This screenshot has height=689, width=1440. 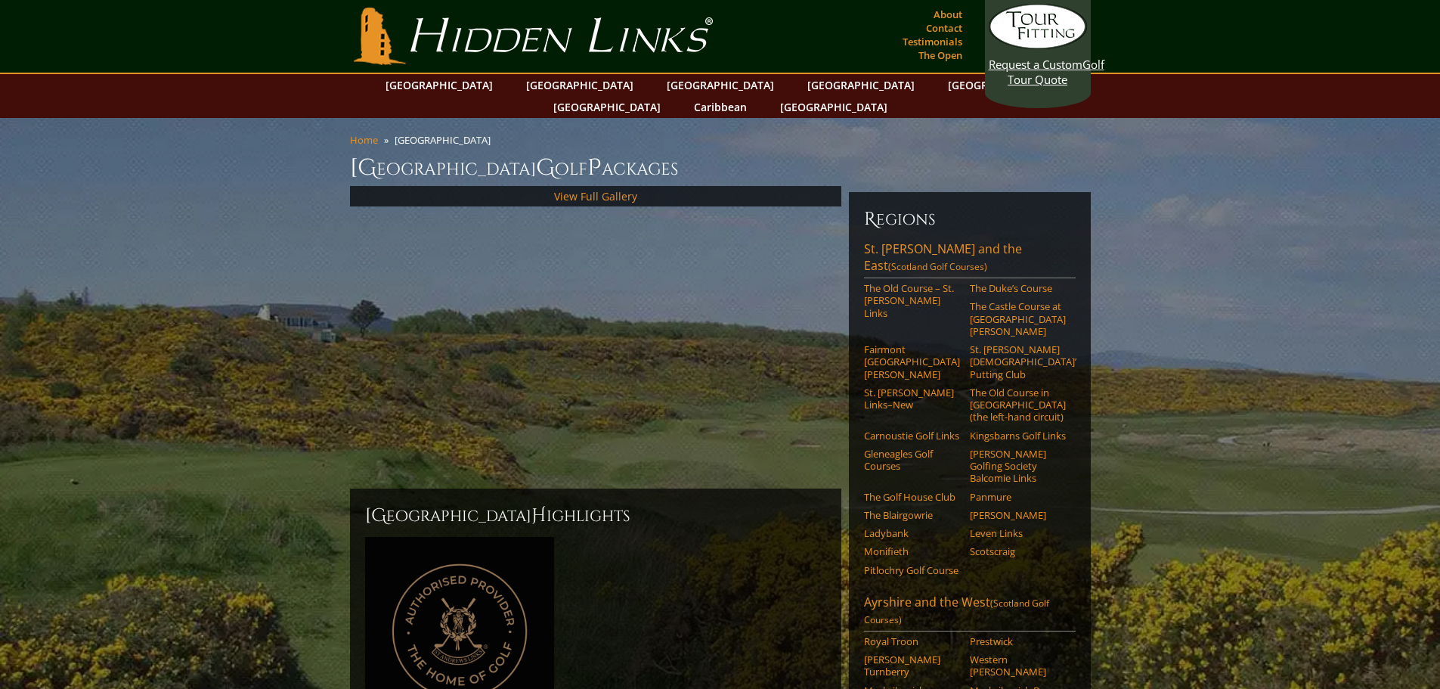 What do you see at coordinates (912, 641) in the screenshot?
I see `a: Royal Troon` at bounding box center [912, 641].